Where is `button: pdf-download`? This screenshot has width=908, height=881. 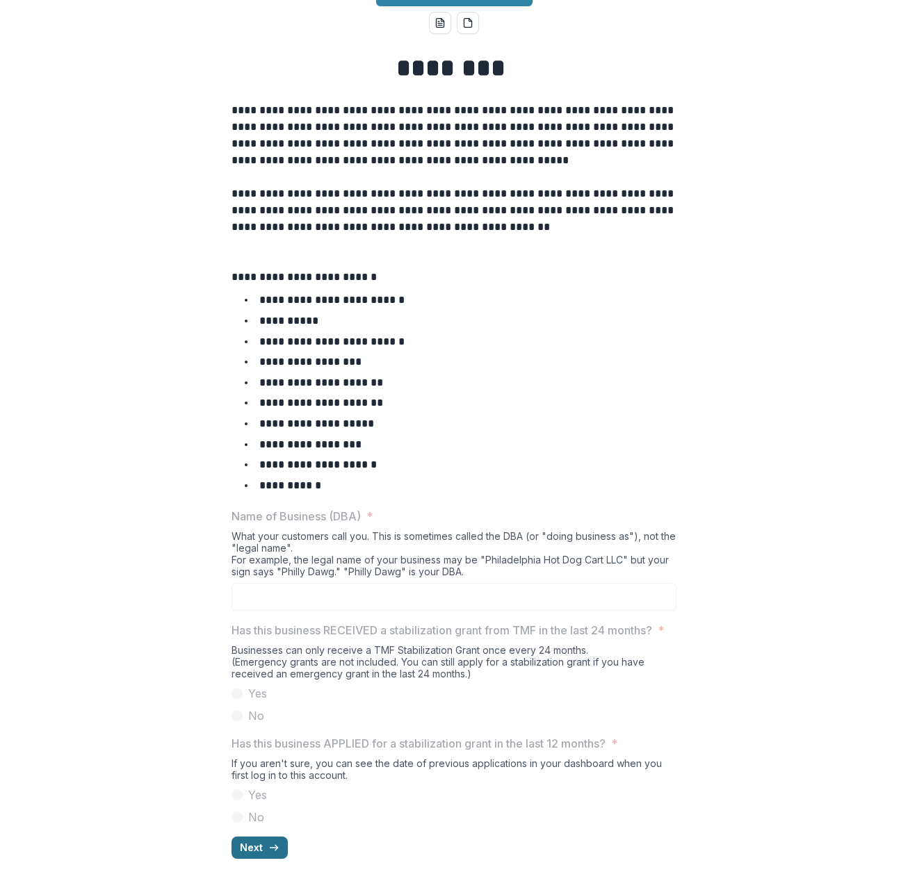
button: pdf-download is located at coordinates (468, 23).